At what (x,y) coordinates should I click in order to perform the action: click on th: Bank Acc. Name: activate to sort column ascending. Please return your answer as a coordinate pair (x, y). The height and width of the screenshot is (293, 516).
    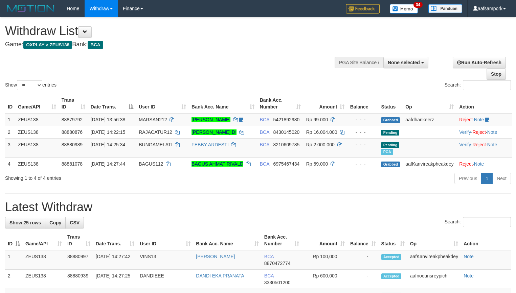
    Looking at the image, I should click on (223, 104).